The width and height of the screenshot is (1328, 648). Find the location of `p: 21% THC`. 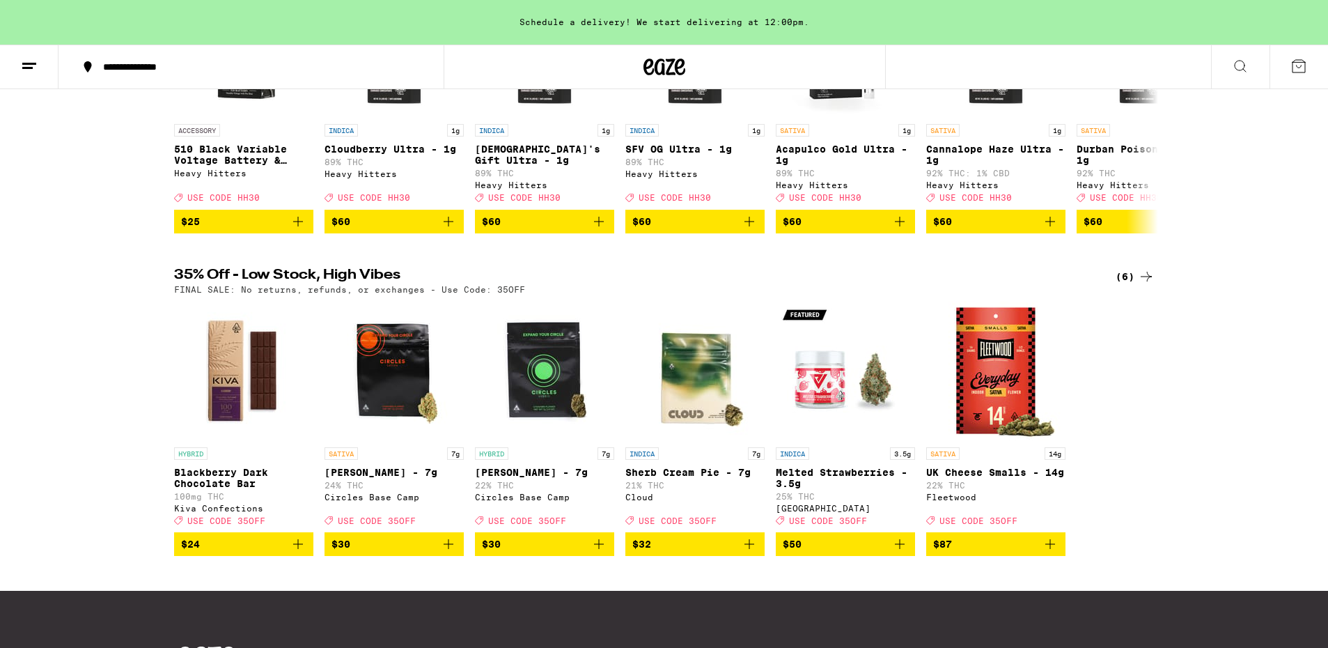

p: 21% THC is located at coordinates (695, 485).